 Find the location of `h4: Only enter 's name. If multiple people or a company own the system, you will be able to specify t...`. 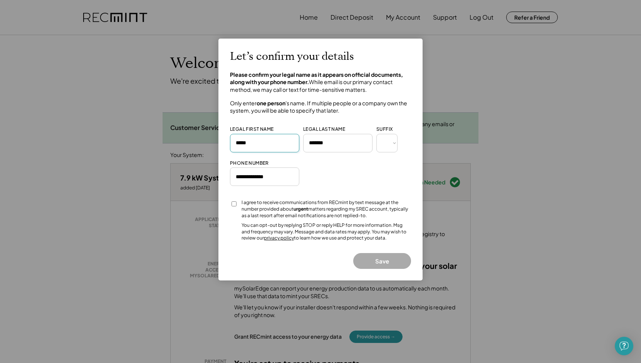

h4: Only enter 's name. If multiple people or a company own the system, you will be able to specify t... is located at coordinates (321, 107).